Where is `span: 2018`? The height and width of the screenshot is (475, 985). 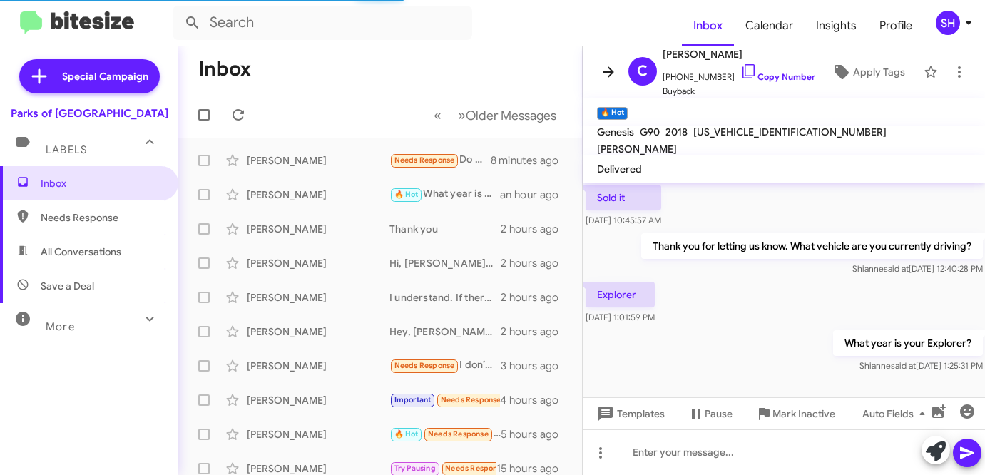 span: 2018 is located at coordinates (676, 132).